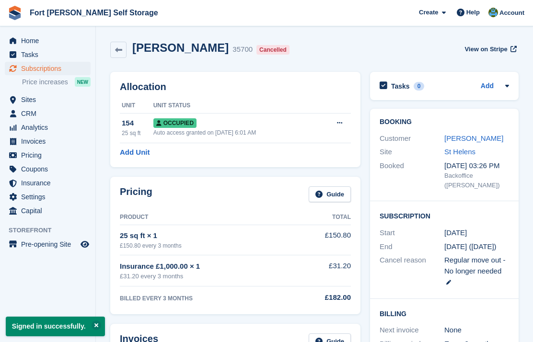 The image size is (533, 342). What do you see at coordinates (50, 41) in the screenshot?
I see `span: Home` at bounding box center [50, 41].